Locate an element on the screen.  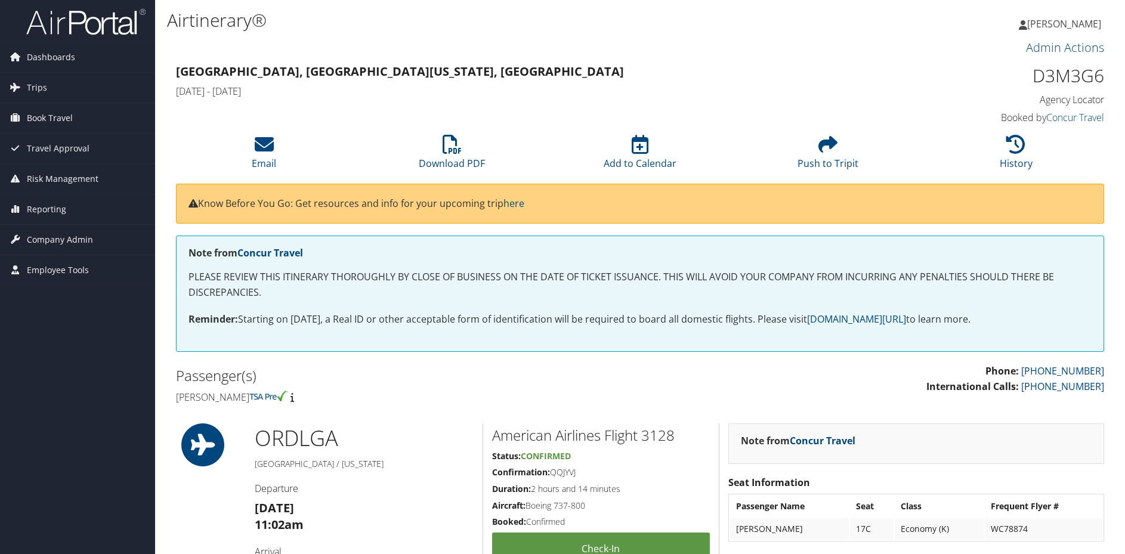
a: Push to Tripit is located at coordinates (828, 156).